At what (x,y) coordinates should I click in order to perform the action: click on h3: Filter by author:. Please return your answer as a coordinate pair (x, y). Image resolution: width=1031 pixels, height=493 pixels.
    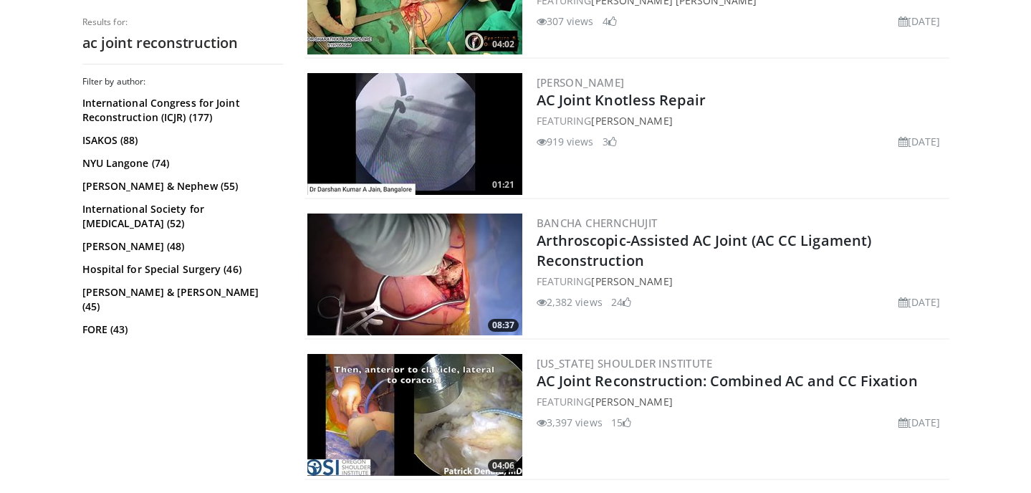
    Looking at the image, I should click on (183, 82).